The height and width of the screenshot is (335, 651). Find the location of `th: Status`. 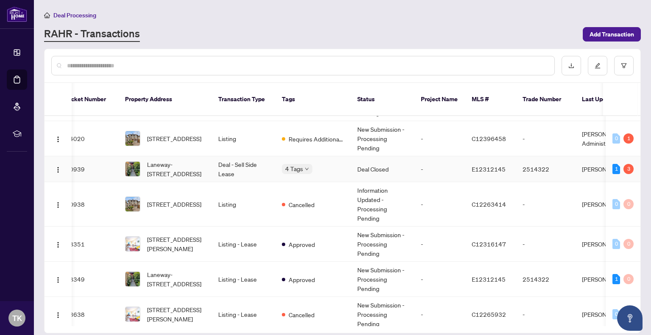

th: Status is located at coordinates (382, 100).